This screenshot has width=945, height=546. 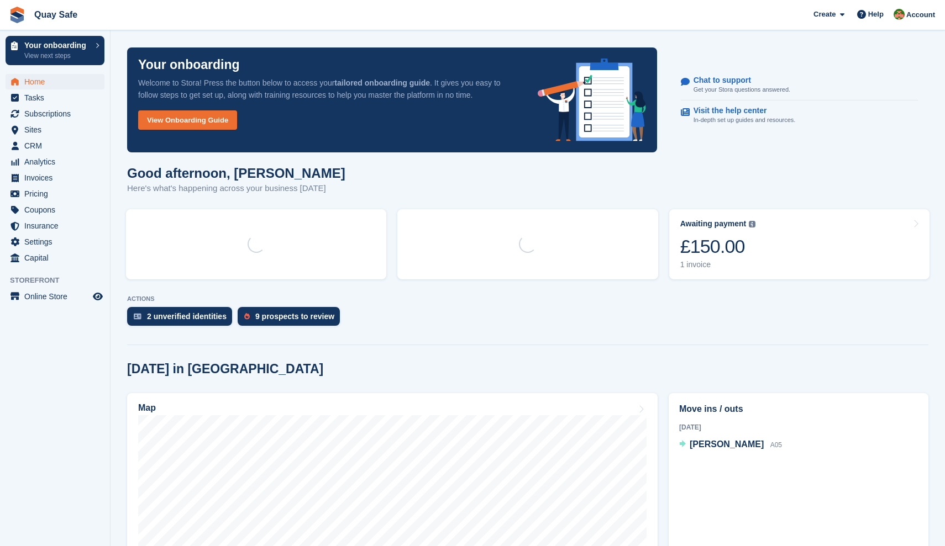 I want to click on span: Insurance, so click(x=57, y=226).